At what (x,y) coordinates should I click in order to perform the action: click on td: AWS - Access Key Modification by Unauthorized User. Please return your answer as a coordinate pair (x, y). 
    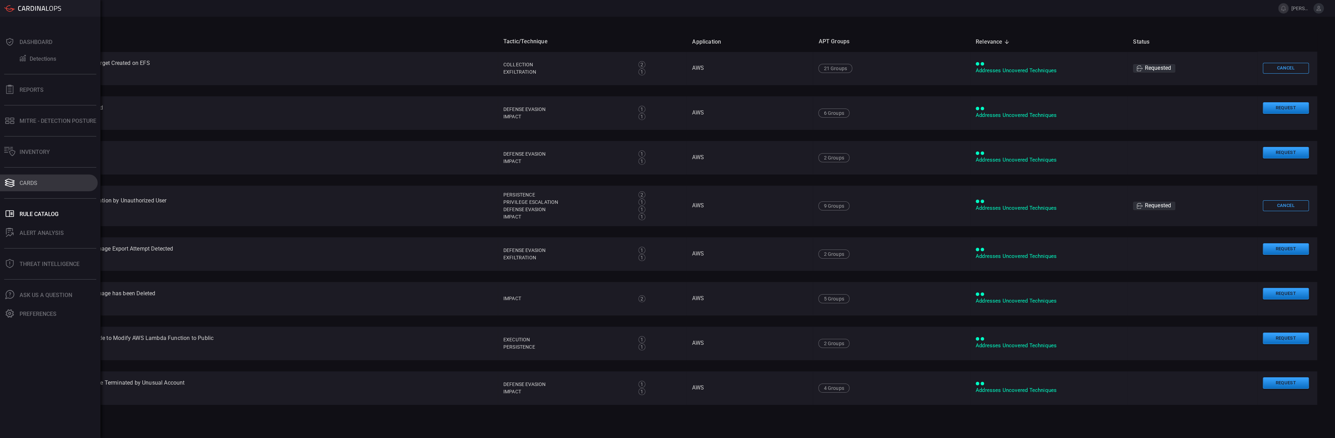
    Looking at the image, I should click on (263, 206).